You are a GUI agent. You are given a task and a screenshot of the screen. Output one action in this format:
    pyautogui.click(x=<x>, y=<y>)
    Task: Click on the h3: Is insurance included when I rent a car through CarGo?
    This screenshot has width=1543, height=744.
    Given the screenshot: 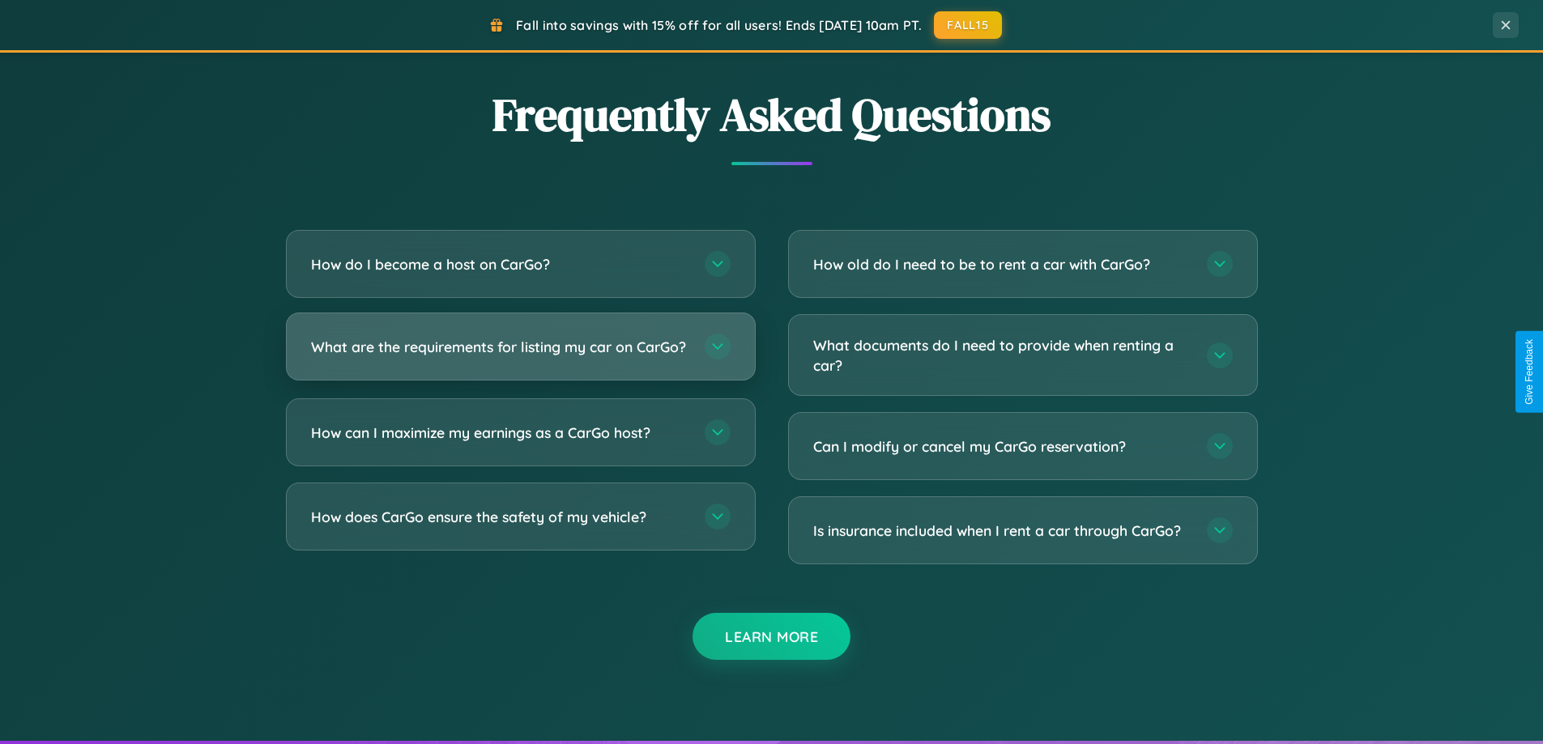 What is the action you would take?
    pyautogui.click(x=1002, y=531)
    